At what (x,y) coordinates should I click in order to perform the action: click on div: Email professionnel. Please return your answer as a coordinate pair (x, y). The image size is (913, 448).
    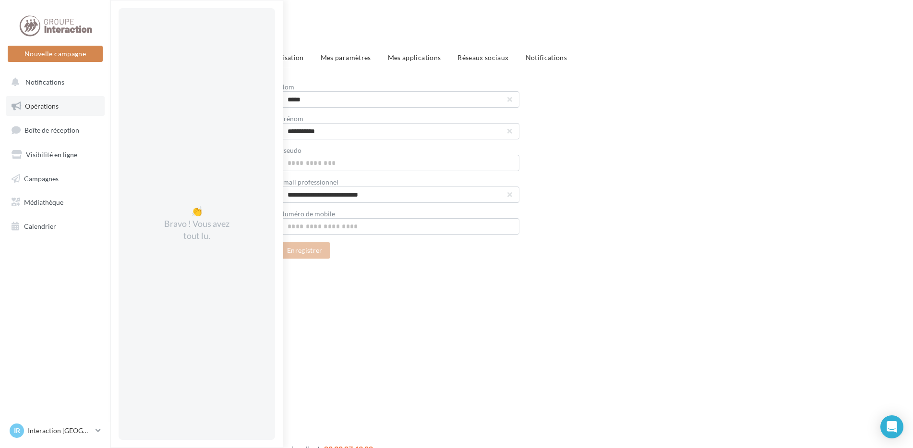
    Looking at the image, I should click on (400, 182).